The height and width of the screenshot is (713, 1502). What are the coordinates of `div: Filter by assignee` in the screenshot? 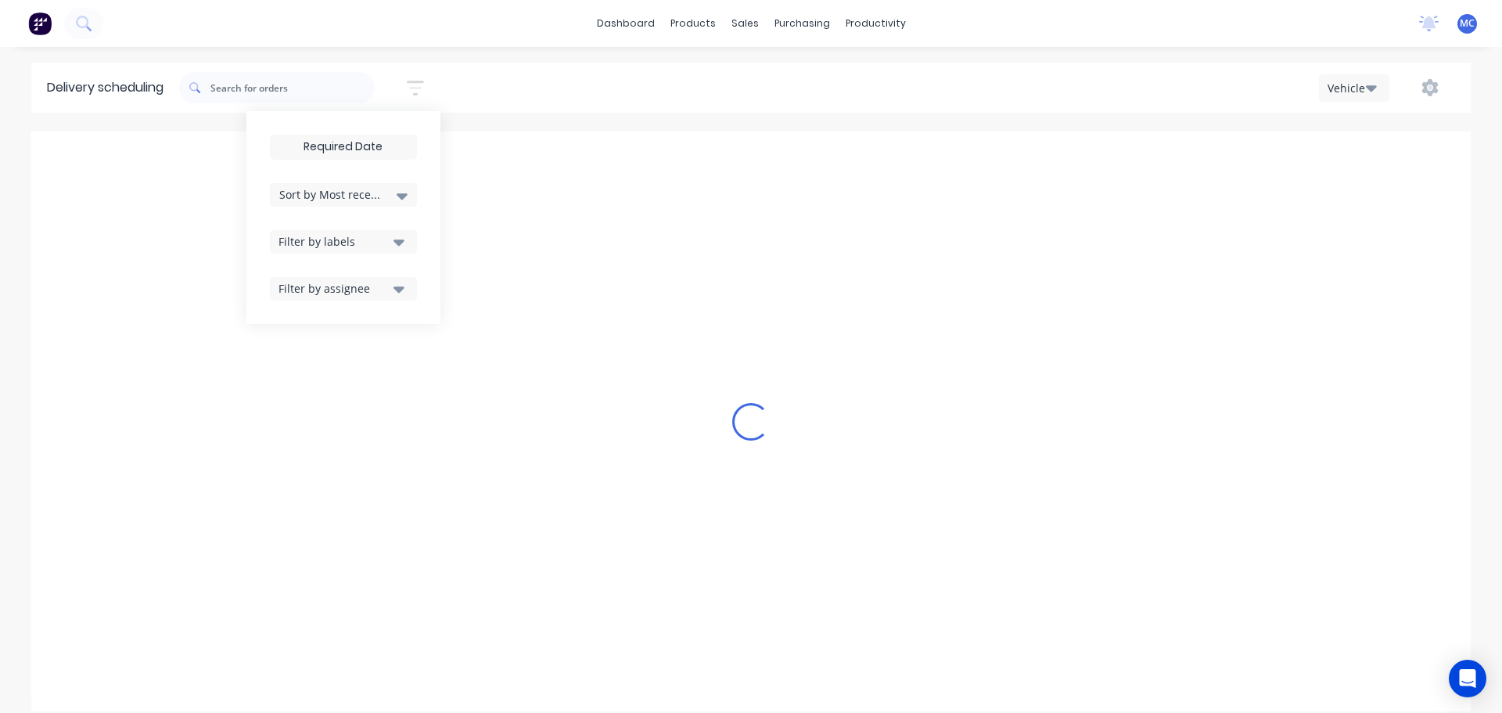 It's located at (333, 288).